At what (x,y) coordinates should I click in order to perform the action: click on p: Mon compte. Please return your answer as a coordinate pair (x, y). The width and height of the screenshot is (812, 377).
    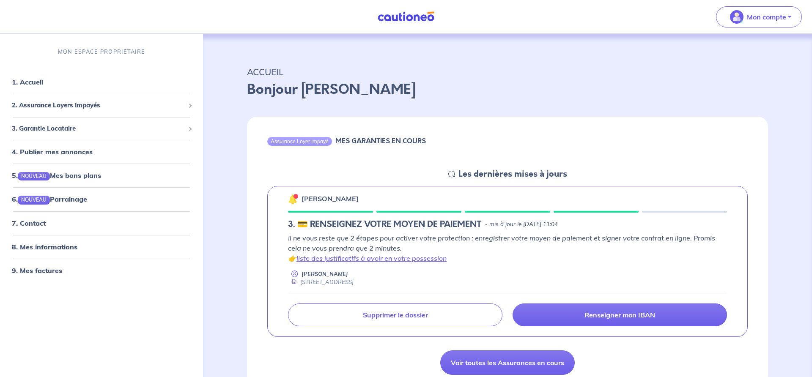
    Looking at the image, I should click on (766, 17).